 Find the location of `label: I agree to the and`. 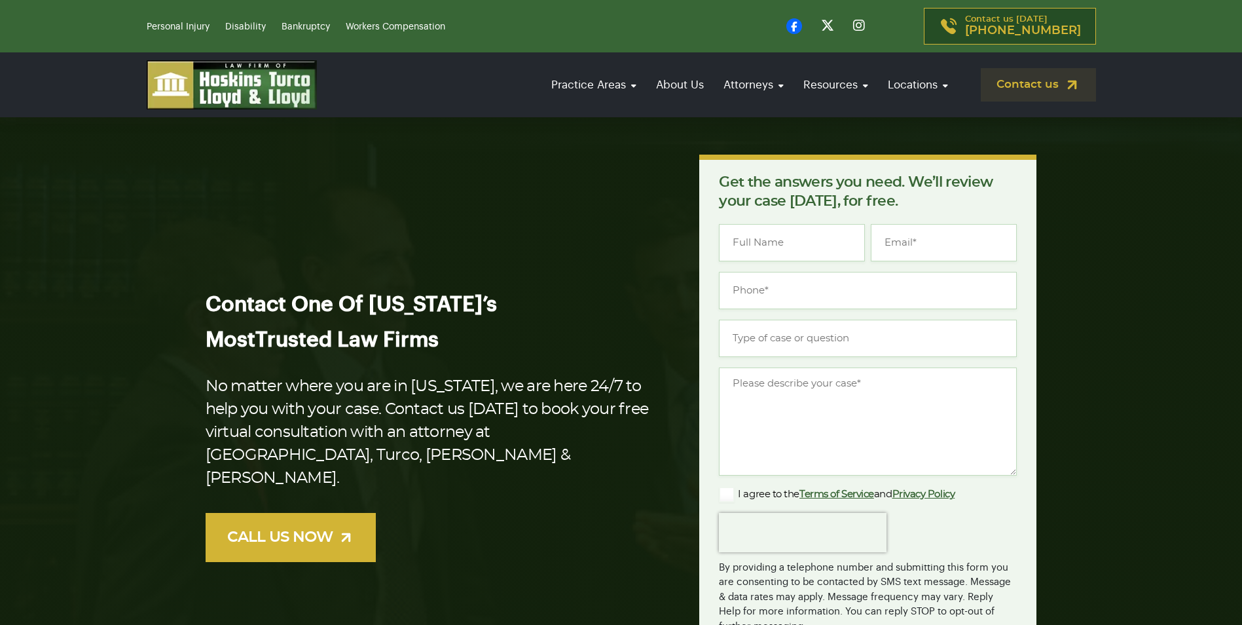

label: I agree to the and is located at coordinates (837, 494).